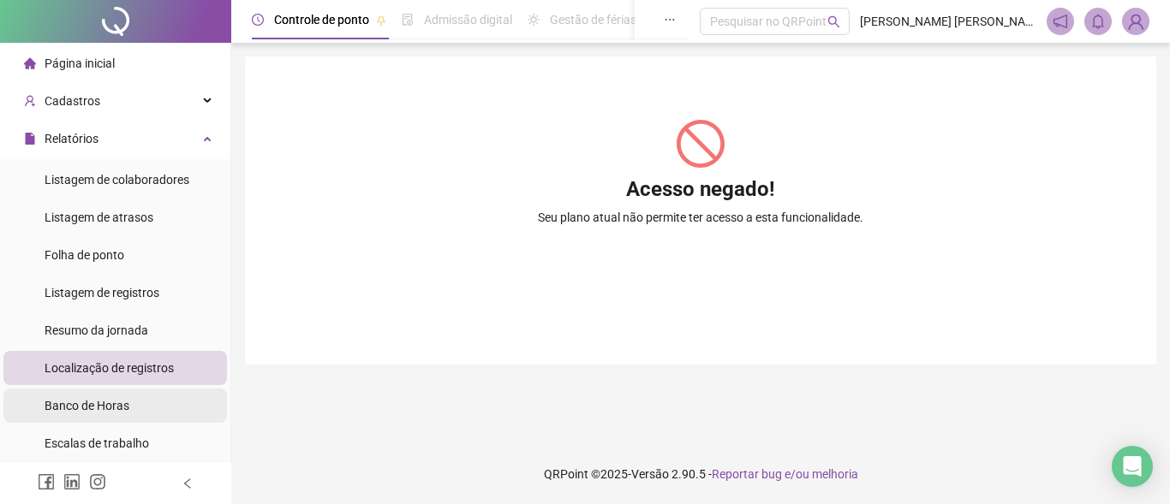  I want to click on span: file-done, so click(408, 20).